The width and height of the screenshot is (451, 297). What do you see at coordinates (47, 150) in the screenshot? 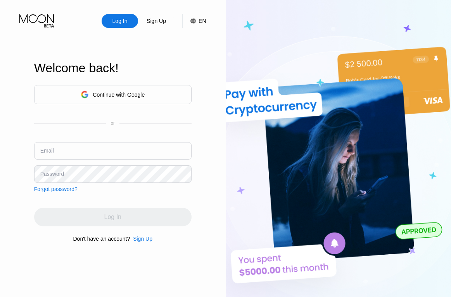
I see `div: Email` at bounding box center [47, 150].